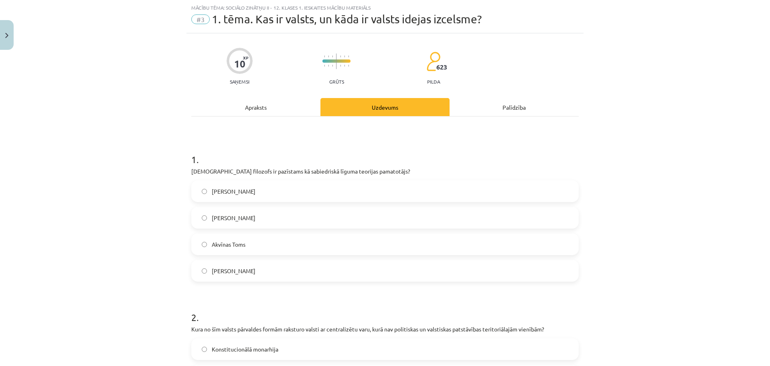 The width and height of the screenshot is (770, 366). What do you see at coordinates (7, 35) in the screenshot?
I see `img: icon-close-lesson-0947bae3869378f0d4975bcd49f059093ad1ed9edebbc8119c70593378902aed.svg` at bounding box center [7, 35].